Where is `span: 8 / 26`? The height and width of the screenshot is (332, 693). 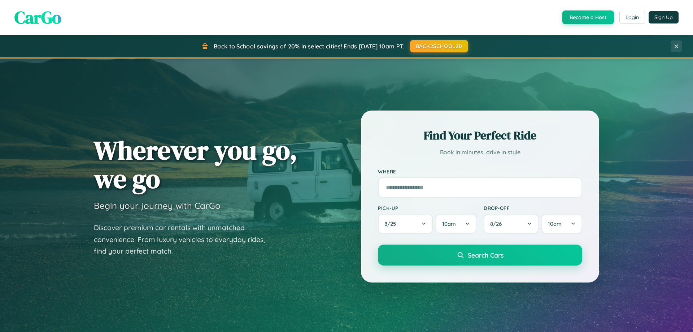
span: 8 / 26 is located at coordinates (498, 224).